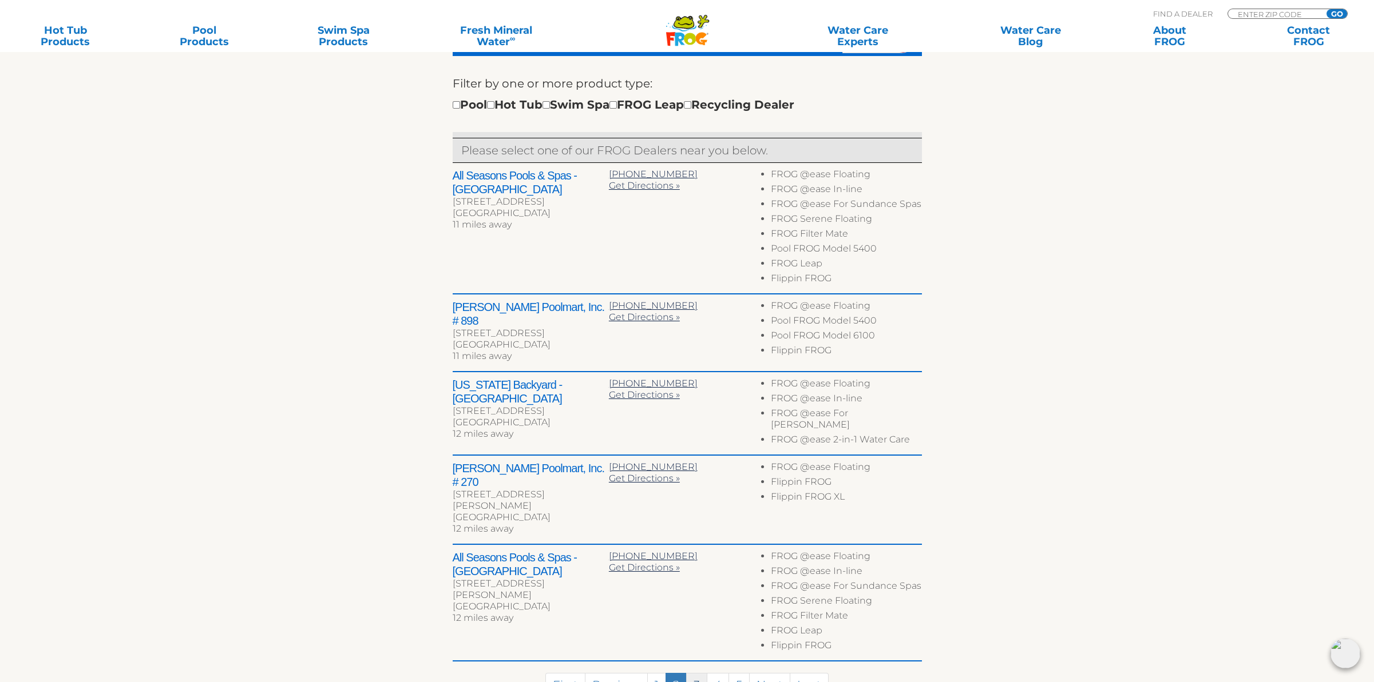  Describe the element at coordinates (1030, 36) in the screenshot. I see `a: Water CareBlog` at that location.